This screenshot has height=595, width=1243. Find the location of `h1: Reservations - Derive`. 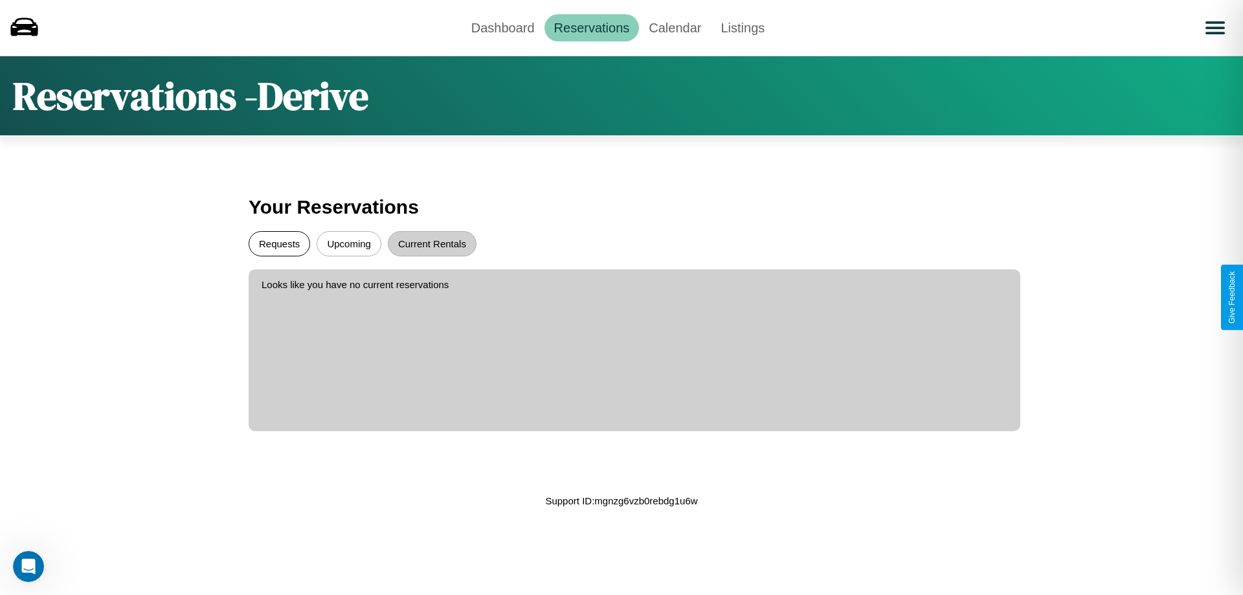

h1: Reservations - Derive is located at coordinates (190, 96).